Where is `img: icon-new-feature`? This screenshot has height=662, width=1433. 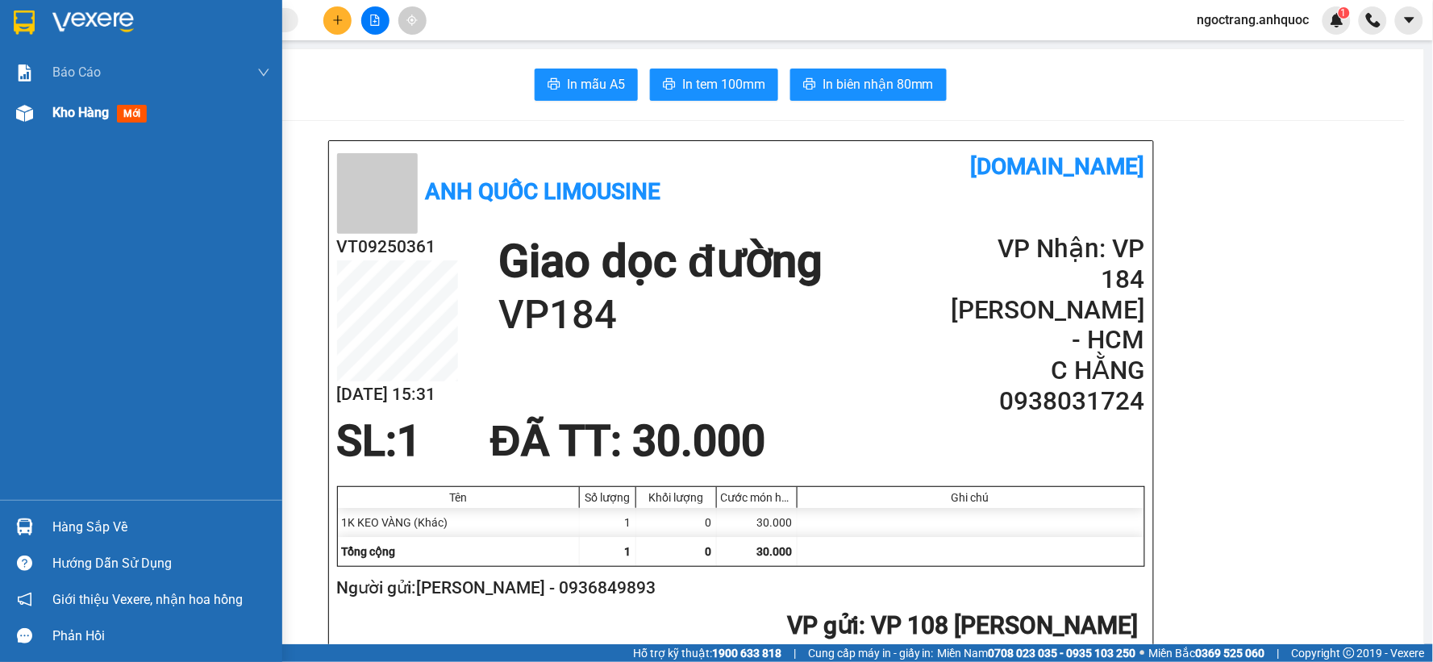
img: icon-new-feature is located at coordinates (1337, 20).